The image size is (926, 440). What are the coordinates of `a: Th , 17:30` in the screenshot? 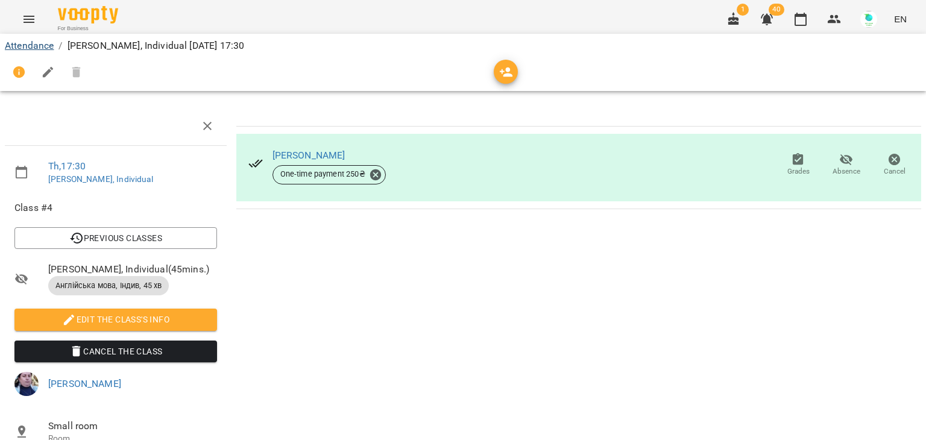 It's located at (67, 166).